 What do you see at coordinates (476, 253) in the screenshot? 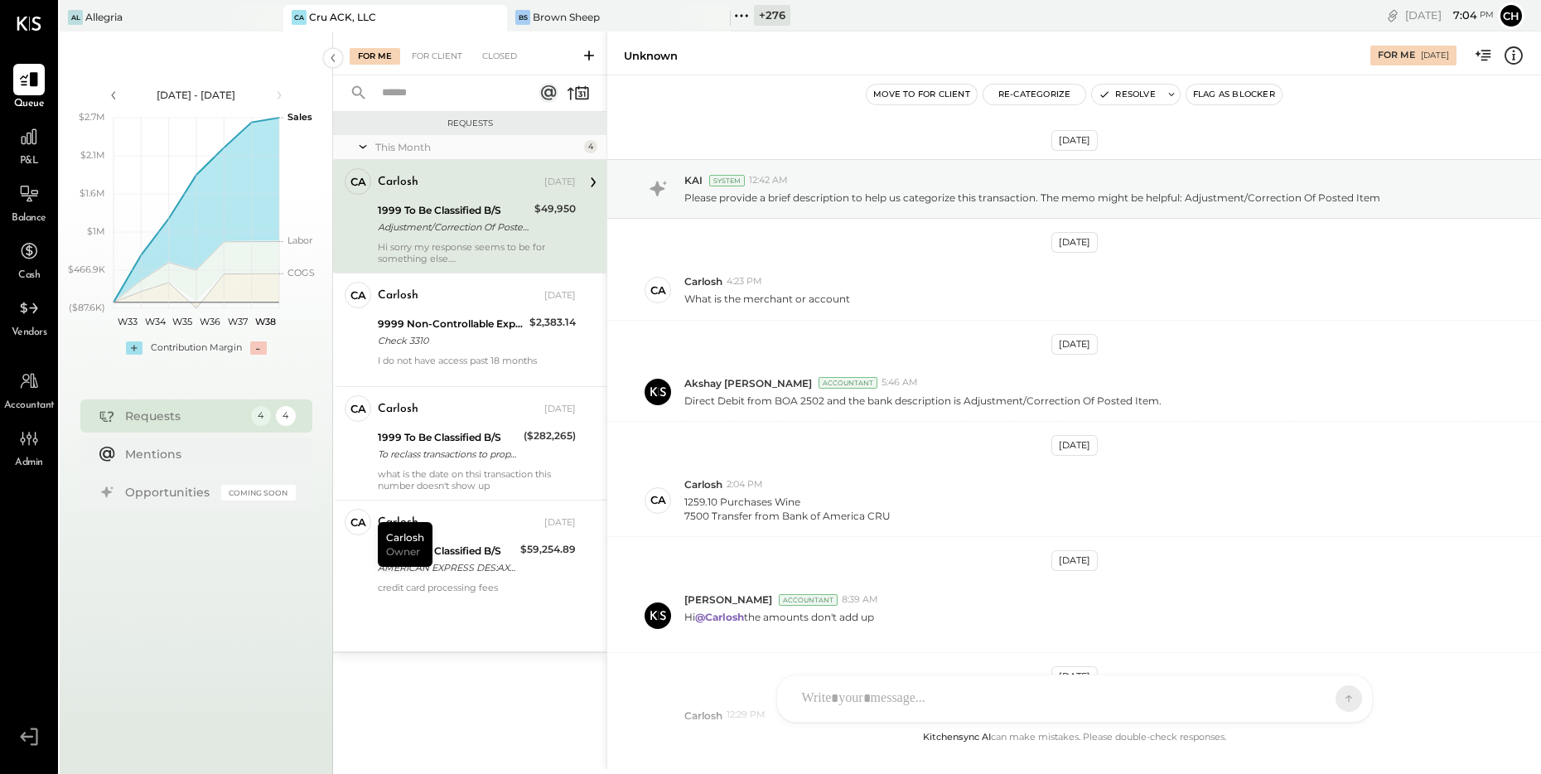
I see `div: Hi sorry my response seems to be for something else.` at bounding box center [476, 253].